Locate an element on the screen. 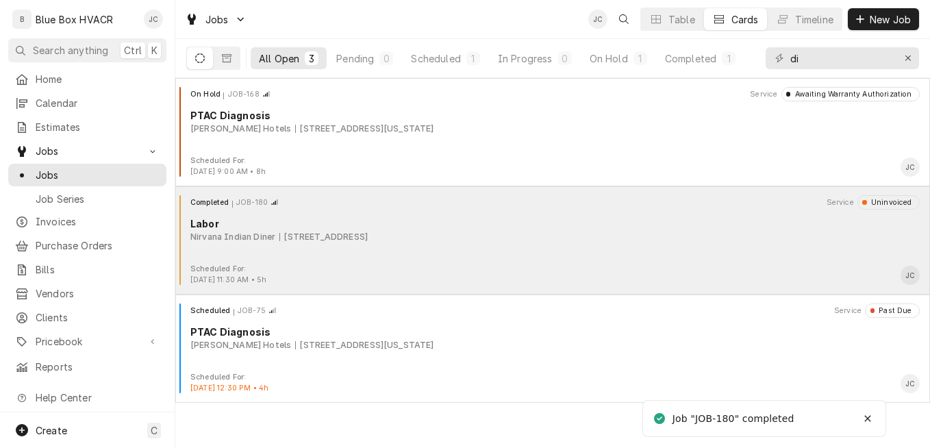  div: B is located at coordinates (22, 19).